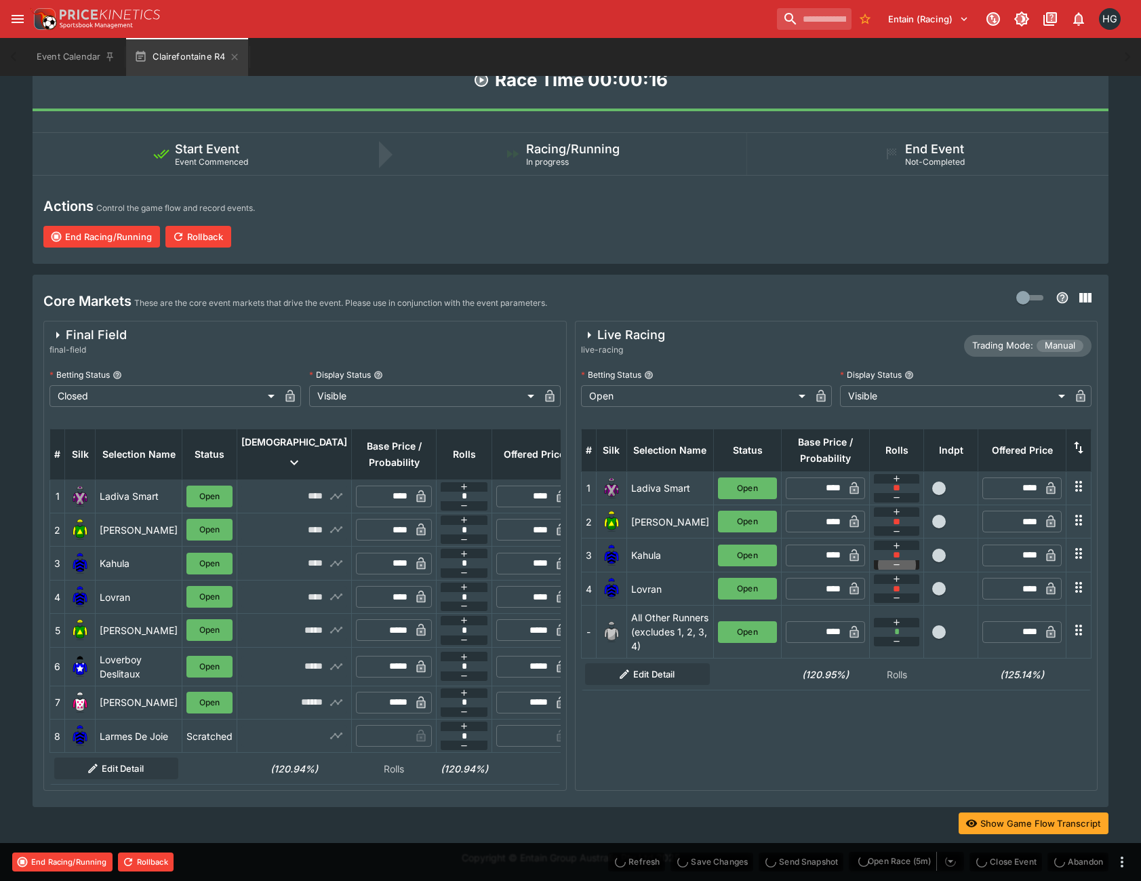 Image resolution: width=1141 pixels, height=881 pixels. Describe the element at coordinates (865, 19) in the screenshot. I see `button: No Bookmarks` at that location.